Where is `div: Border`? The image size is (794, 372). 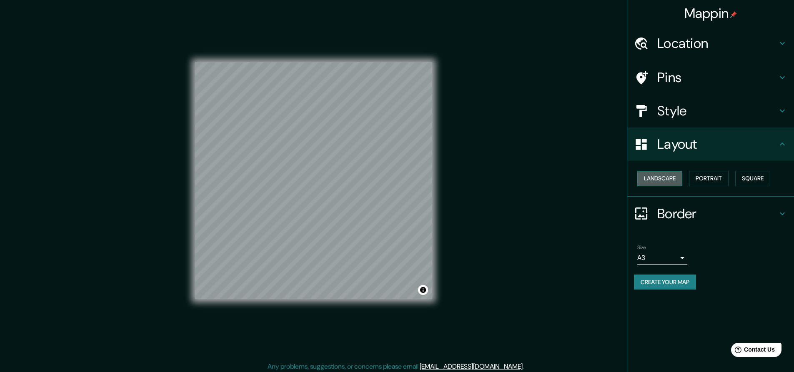
div: Border is located at coordinates (711, 214).